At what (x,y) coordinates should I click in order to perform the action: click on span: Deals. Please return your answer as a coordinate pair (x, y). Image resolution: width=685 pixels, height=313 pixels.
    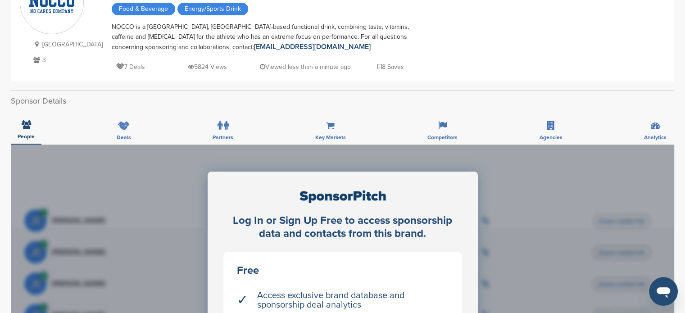
    Looking at the image, I should click on (124, 137).